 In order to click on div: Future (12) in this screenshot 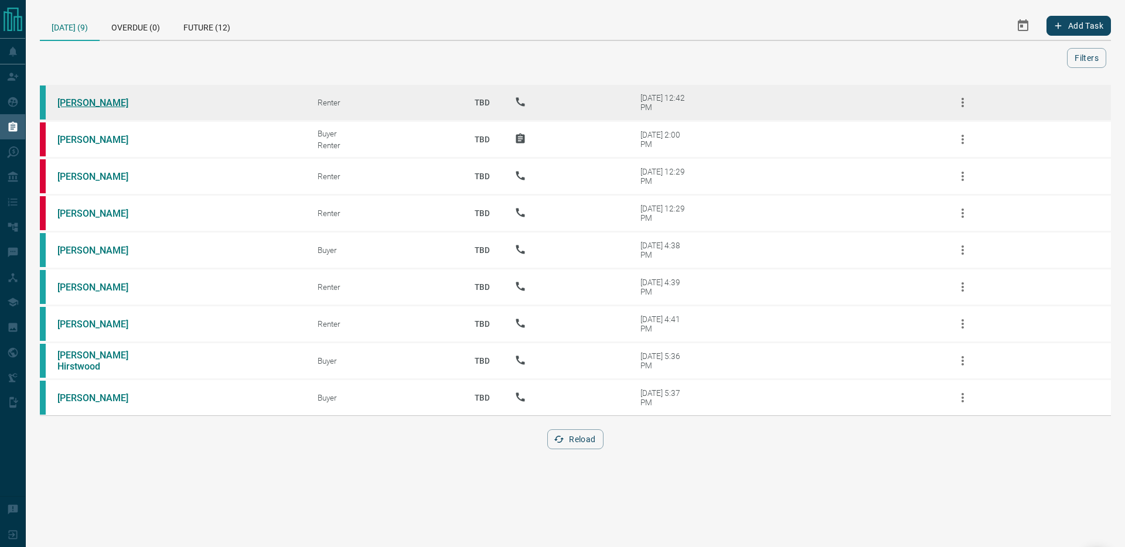, I will do `click(207, 26)`.